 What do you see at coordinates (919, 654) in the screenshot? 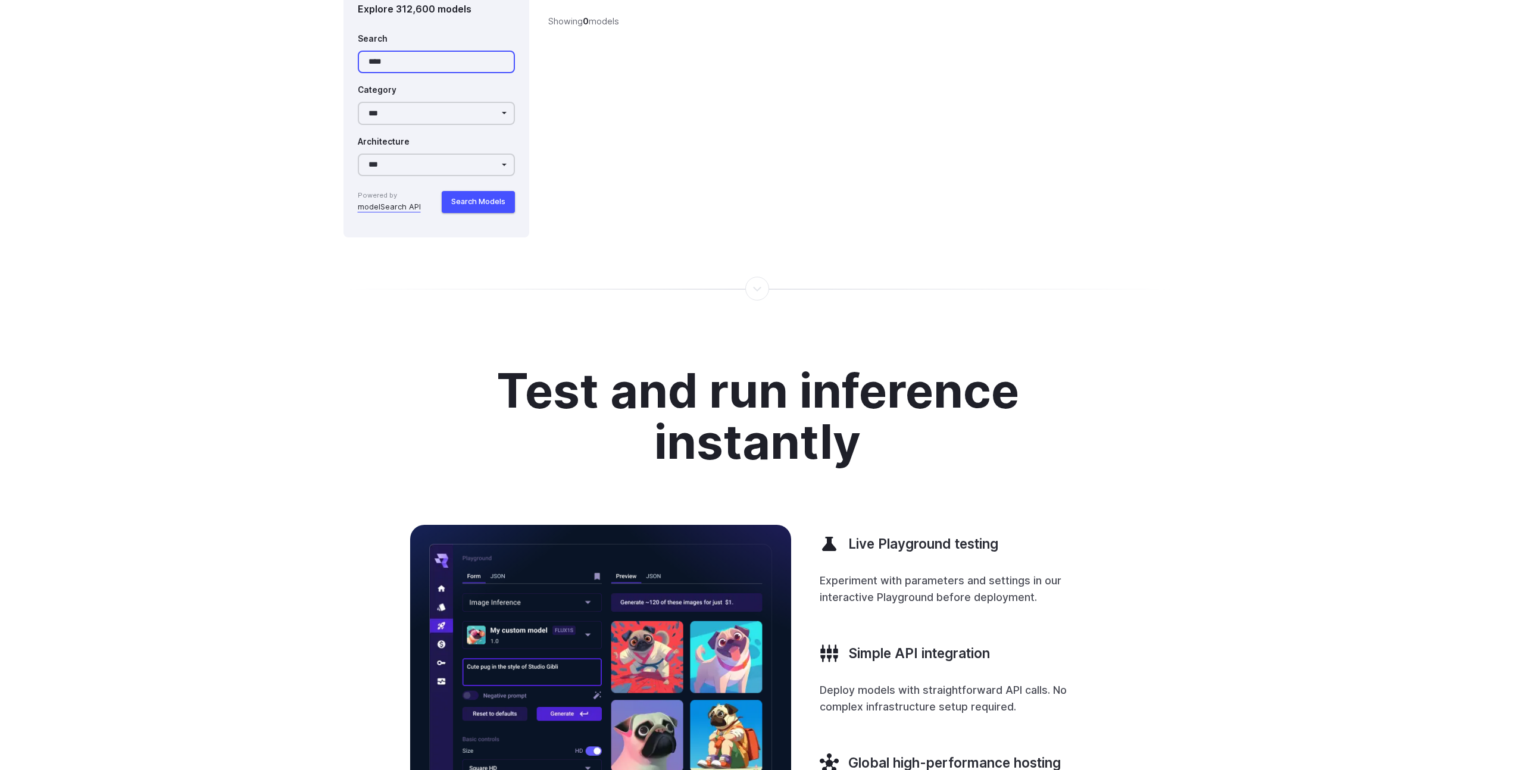
I see `h3: Simple API integration` at bounding box center [919, 654].